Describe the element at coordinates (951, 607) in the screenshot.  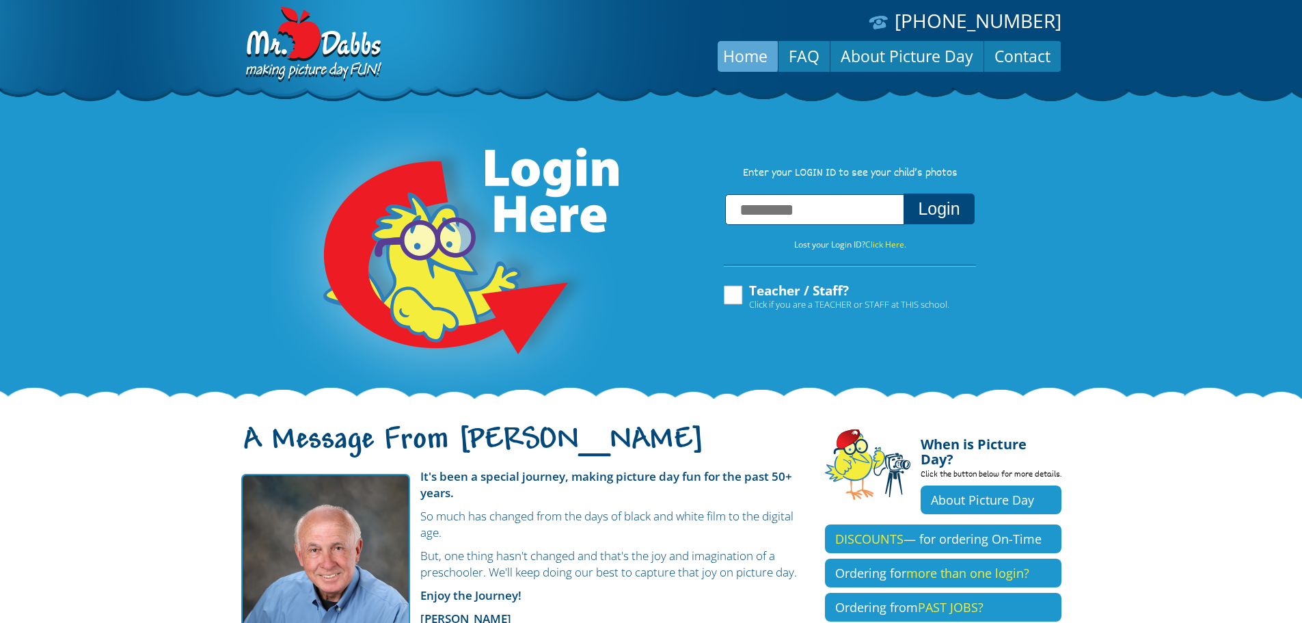
I see `span: PAST JOBS?` at that location.